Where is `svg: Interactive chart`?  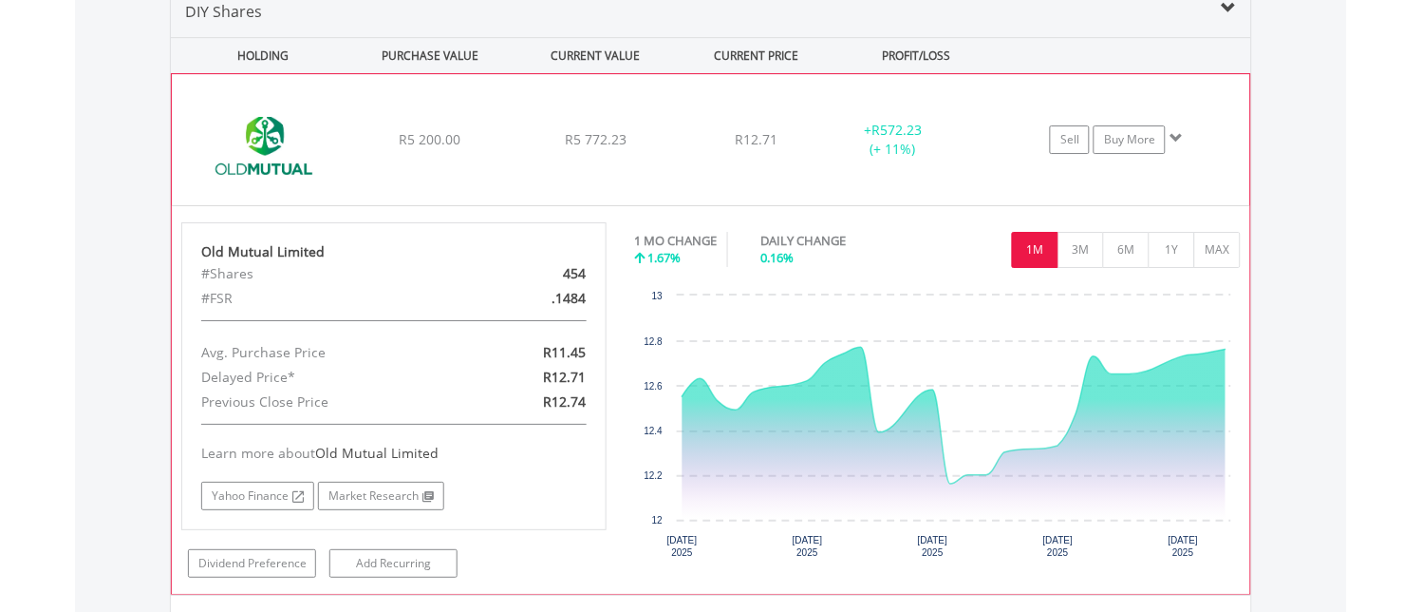 svg: Interactive chart is located at coordinates (938, 428).